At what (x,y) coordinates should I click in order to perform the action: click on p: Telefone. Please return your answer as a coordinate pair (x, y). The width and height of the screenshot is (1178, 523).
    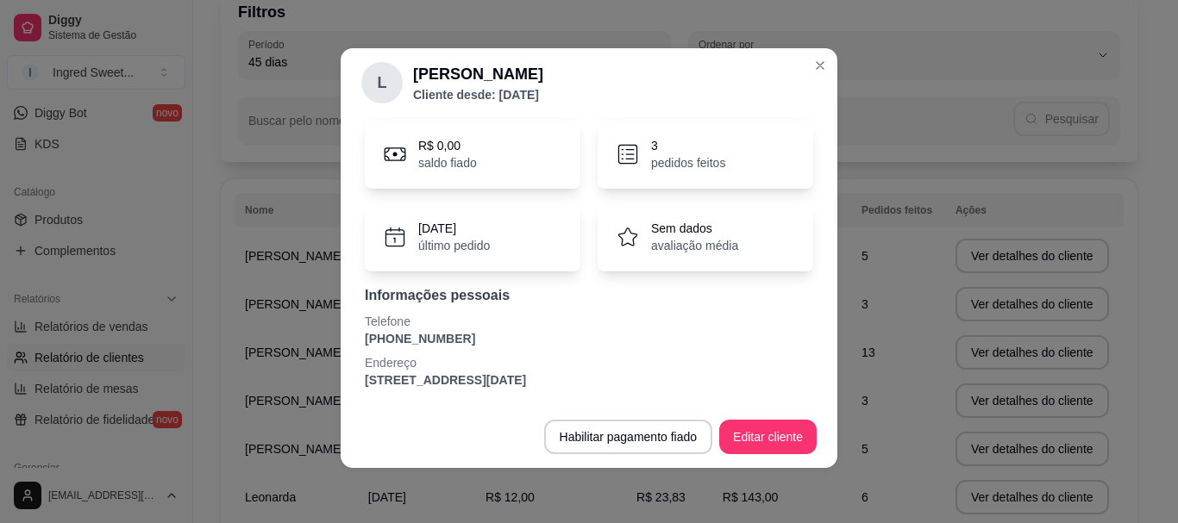
    Looking at the image, I should click on (589, 322).